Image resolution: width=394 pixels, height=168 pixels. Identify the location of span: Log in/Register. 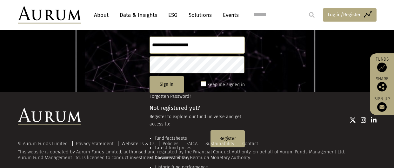
(345, 15).